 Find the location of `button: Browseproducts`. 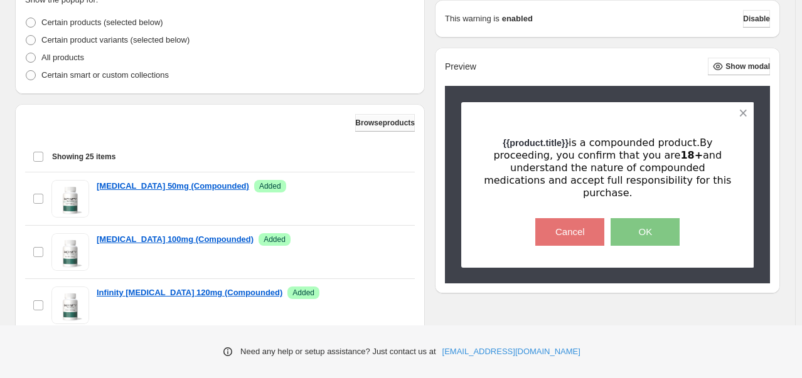

button: Browseproducts is located at coordinates (385, 123).